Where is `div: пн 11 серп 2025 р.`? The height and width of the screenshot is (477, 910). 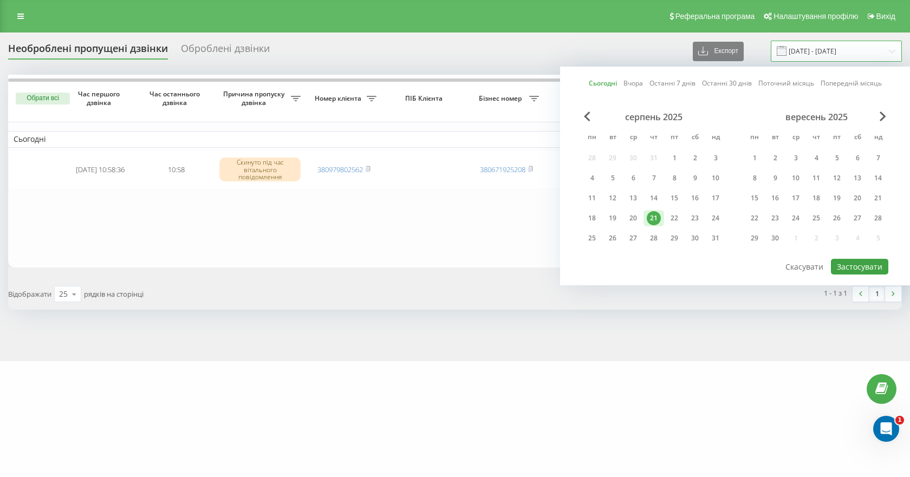 div: пн 11 серп 2025 р. is located at coordinates (592, 198).